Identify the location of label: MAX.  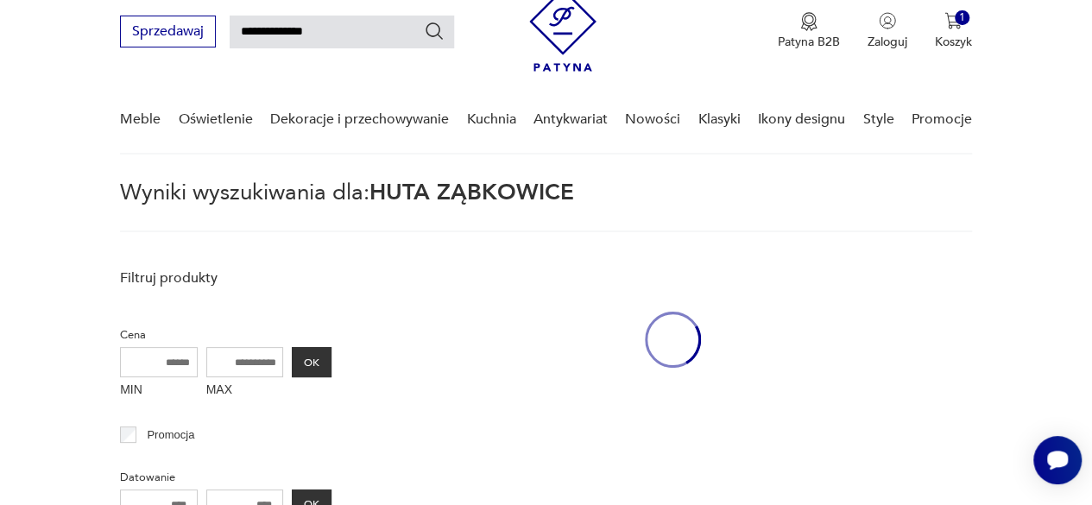
(245, 391).